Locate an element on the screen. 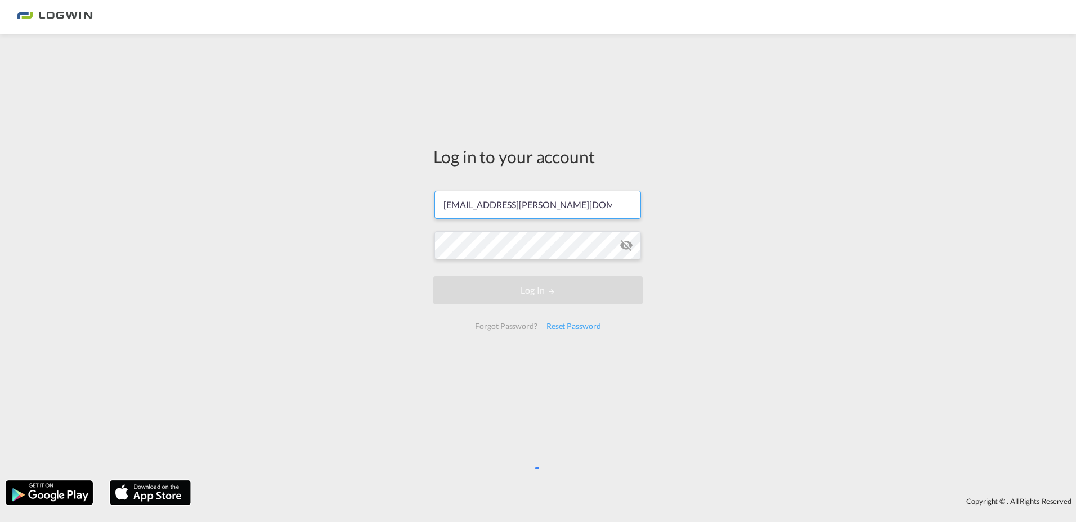 The image size is (1076, 522). input: Enter email/phone number is located at coordinates (537, 205).